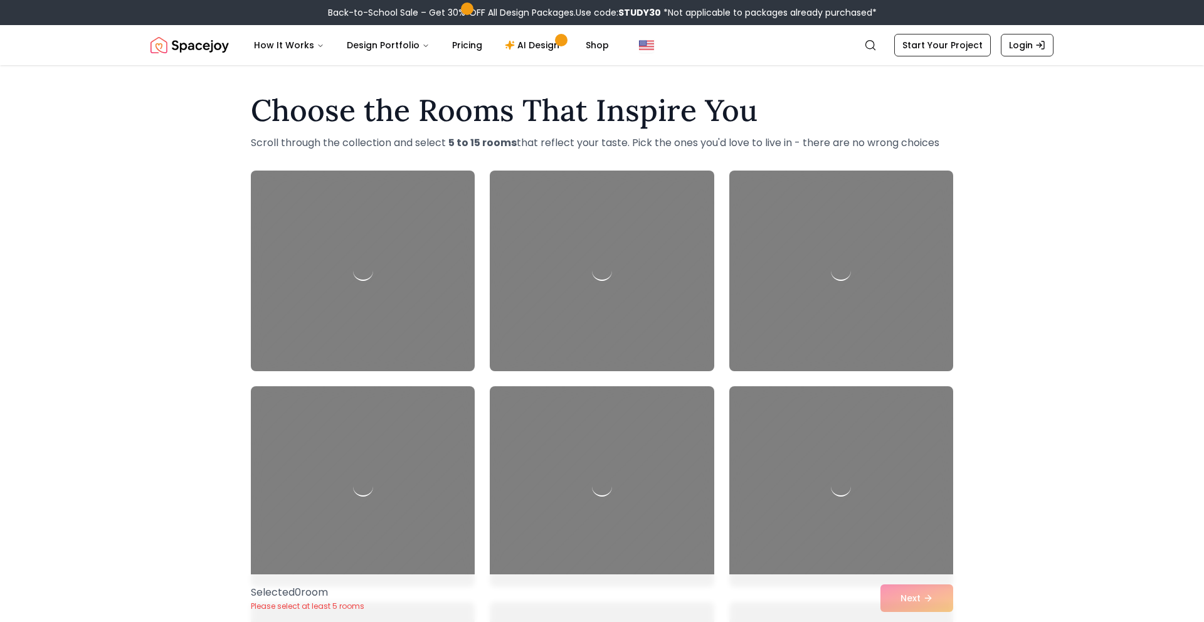 The height and width of the screenshot is (622, 1204). I want to click on p: Scroll through the collection and select that reflect your taste. Pick the ones you'd love to liv..., so click(602, 143).